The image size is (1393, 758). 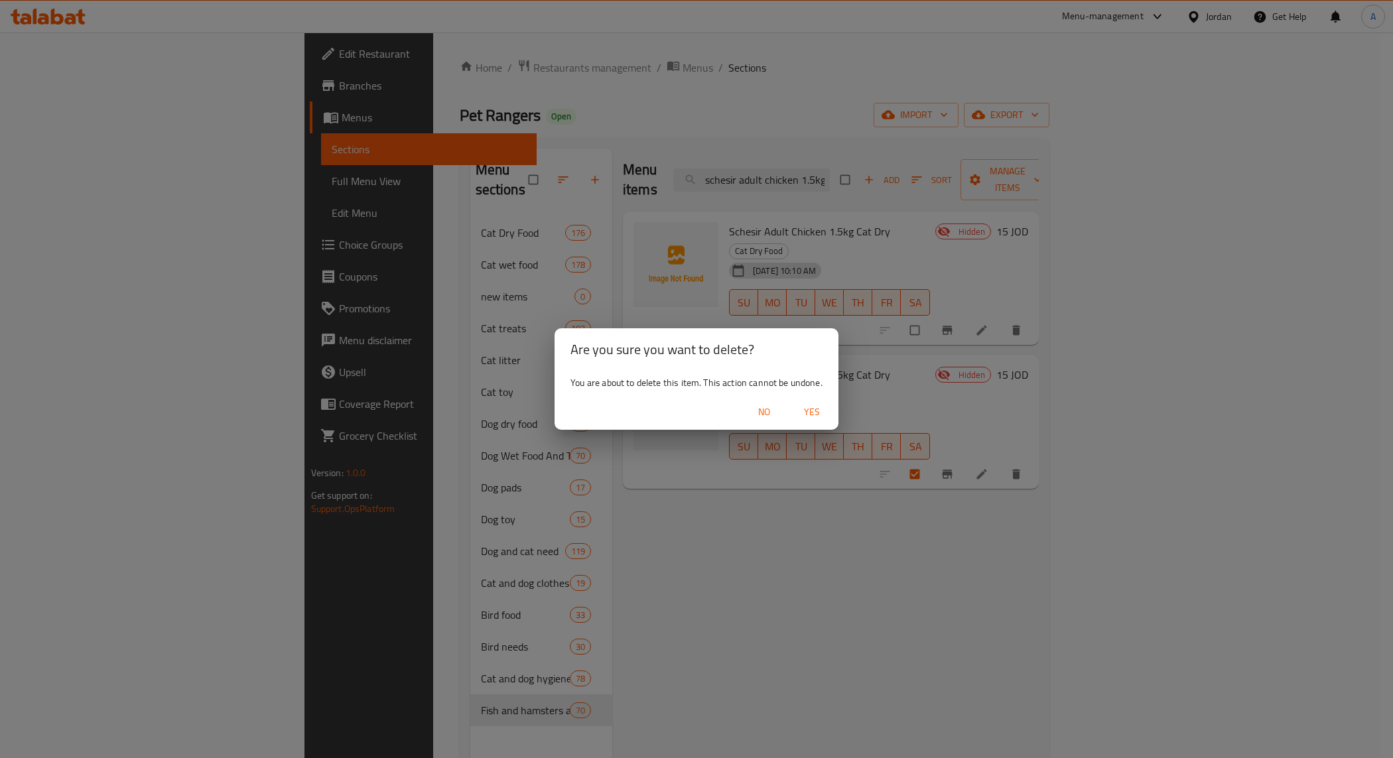 What do you see at coordinates (696, 383) in the screenshot?
I see `div: You are about to delete this item. This action cannot be undone.` at bounding box center [696, 383].